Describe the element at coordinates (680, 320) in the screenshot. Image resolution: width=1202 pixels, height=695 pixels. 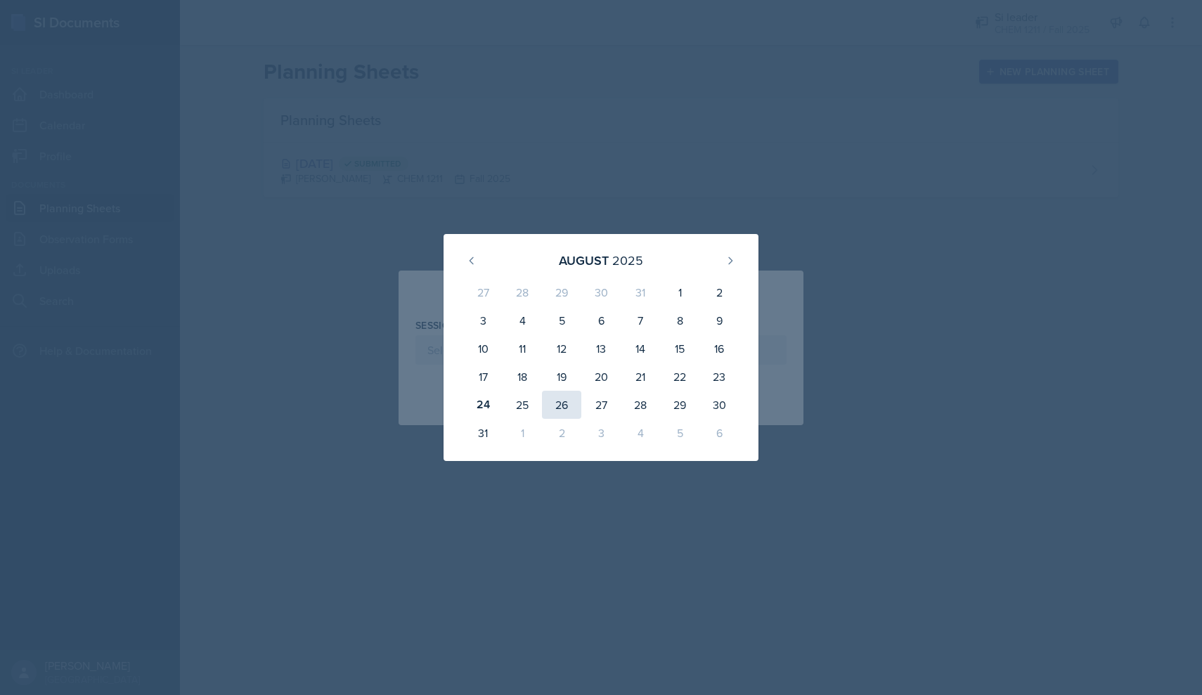
I see `div: 8` at that location.